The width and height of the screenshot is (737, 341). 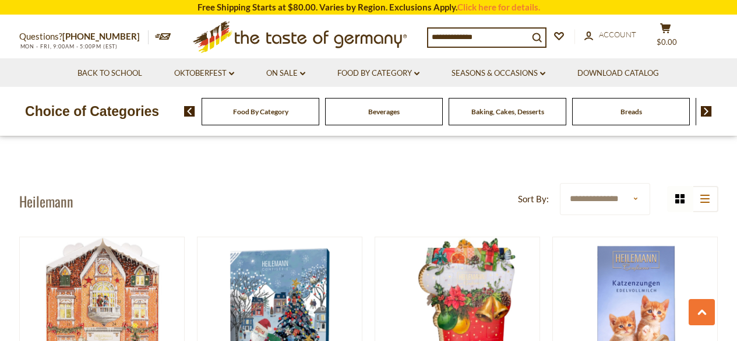 I want to click on a: Account, so click(x=610, y=35).